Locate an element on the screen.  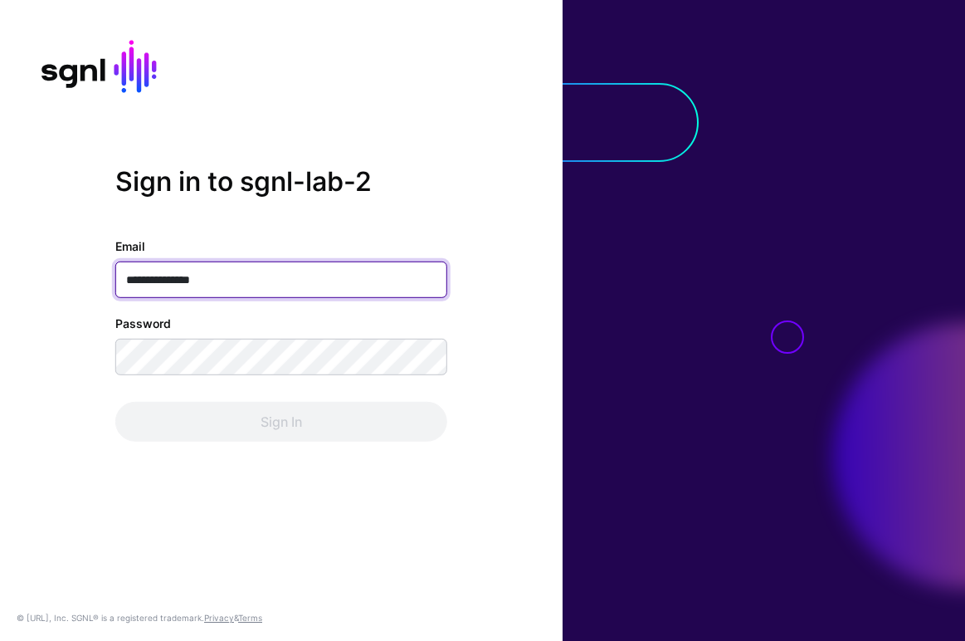
a: Terms is located at coordinates (250, 617).